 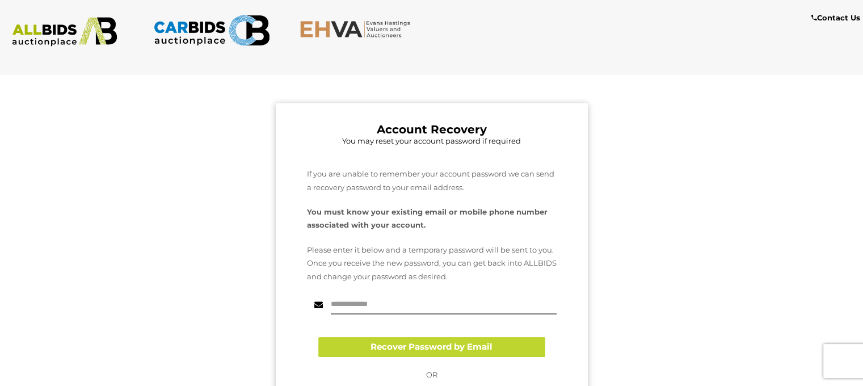 What do you see at coordinates (432, 375) in the screenshot?
I see `p: OR` at bounding box center [432, 375].